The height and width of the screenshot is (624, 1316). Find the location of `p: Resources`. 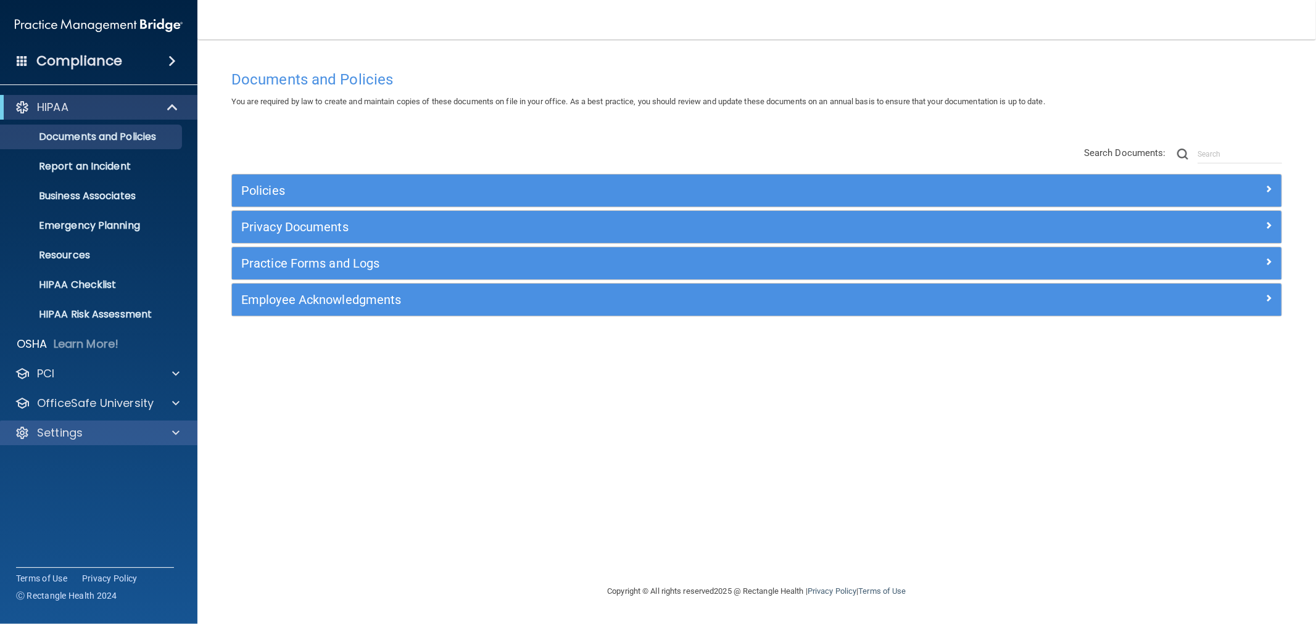

p: Resources is located at coordinates (92, 255).